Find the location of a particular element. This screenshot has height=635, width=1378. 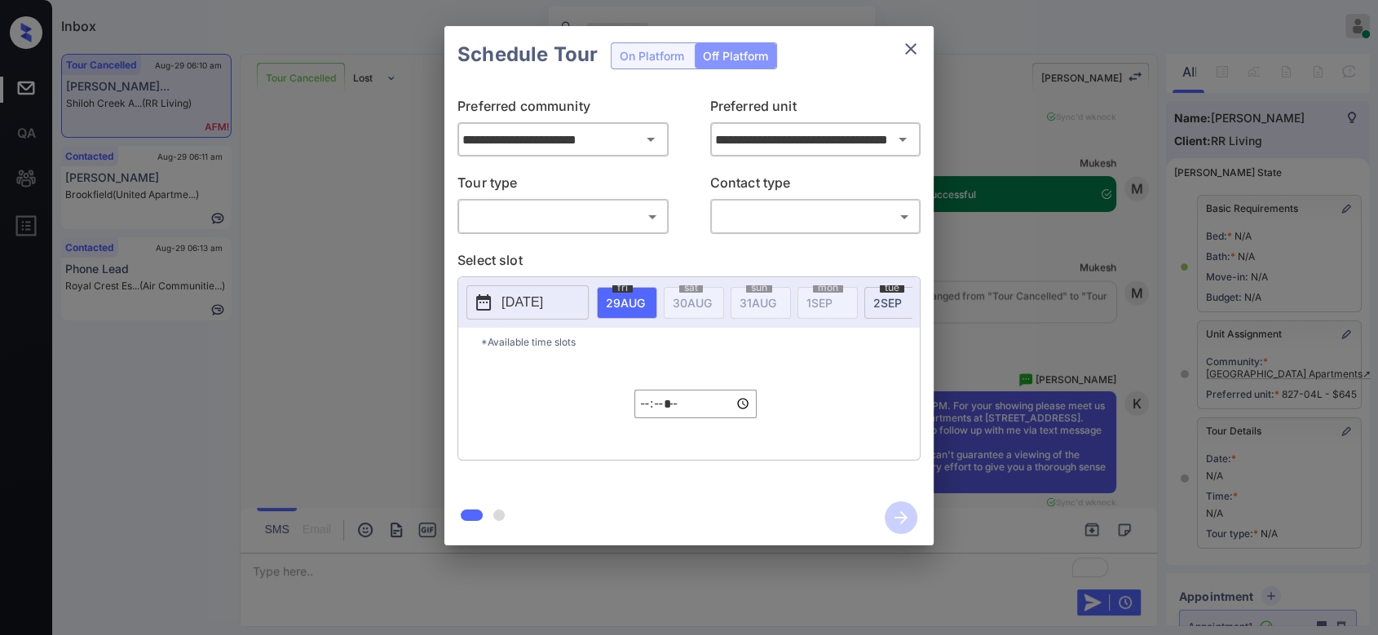

span: fri is located at coordinates (622, 288).